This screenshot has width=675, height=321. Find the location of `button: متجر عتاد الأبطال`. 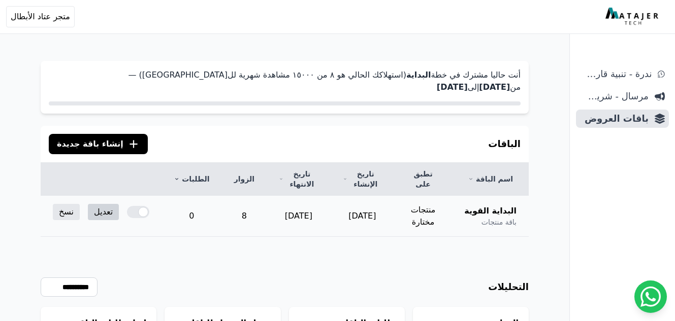

button: متجر عتاد الأبطال is located at coordinates (40, 17).